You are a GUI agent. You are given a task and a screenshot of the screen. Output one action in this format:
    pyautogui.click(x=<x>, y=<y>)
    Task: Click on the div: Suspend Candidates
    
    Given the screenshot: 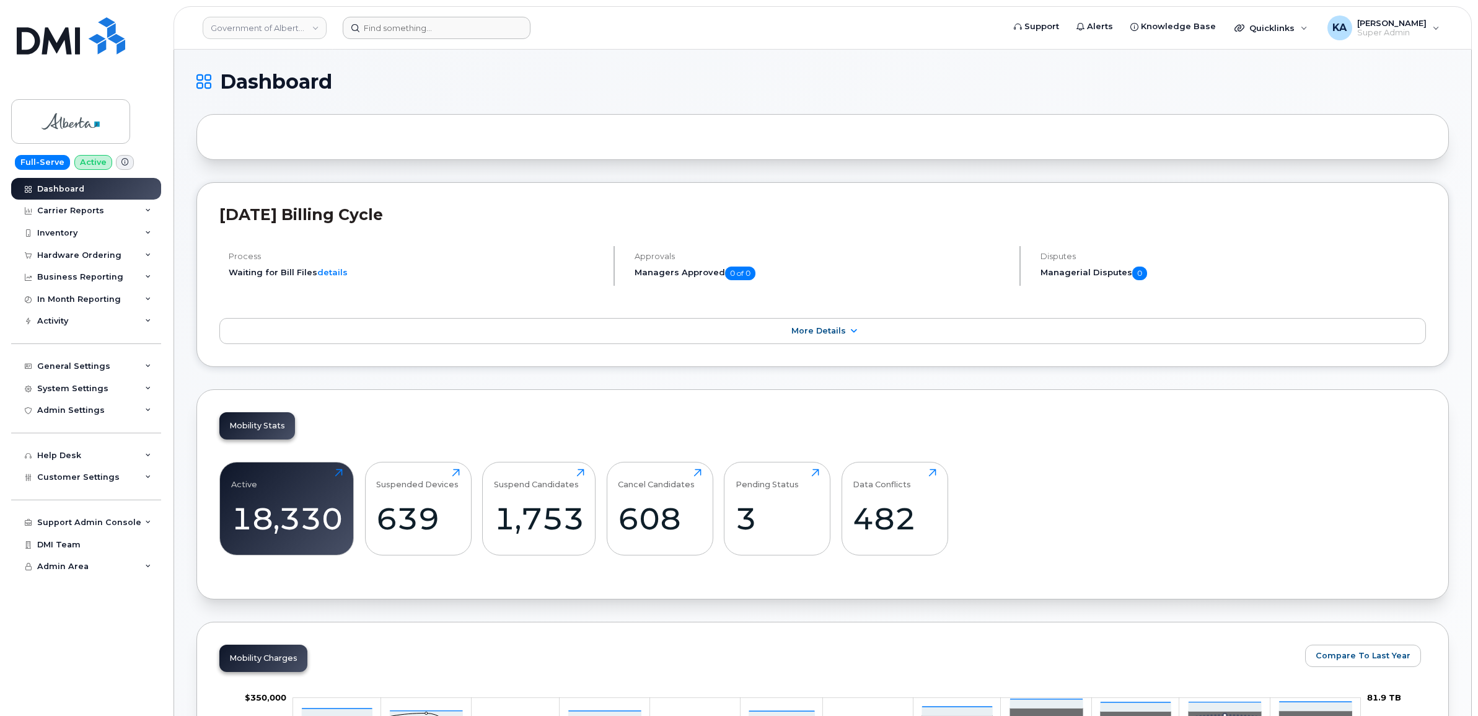 What is the action you would take?
    pyautogui.click(x=536, y=478)
    